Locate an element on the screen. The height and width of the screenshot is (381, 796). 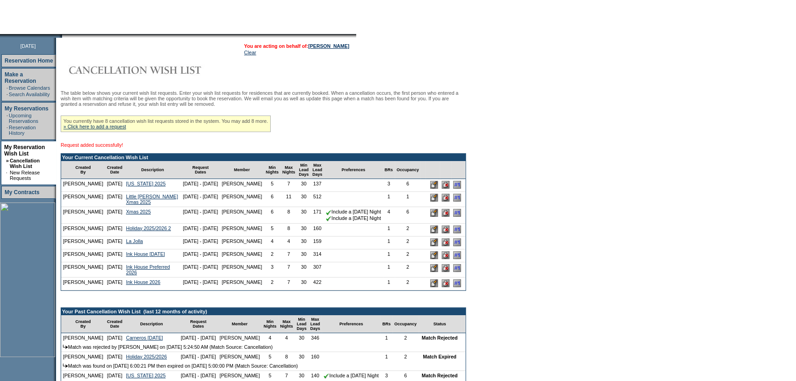
a: Browse Calendars is located at coordinates (29, 88).